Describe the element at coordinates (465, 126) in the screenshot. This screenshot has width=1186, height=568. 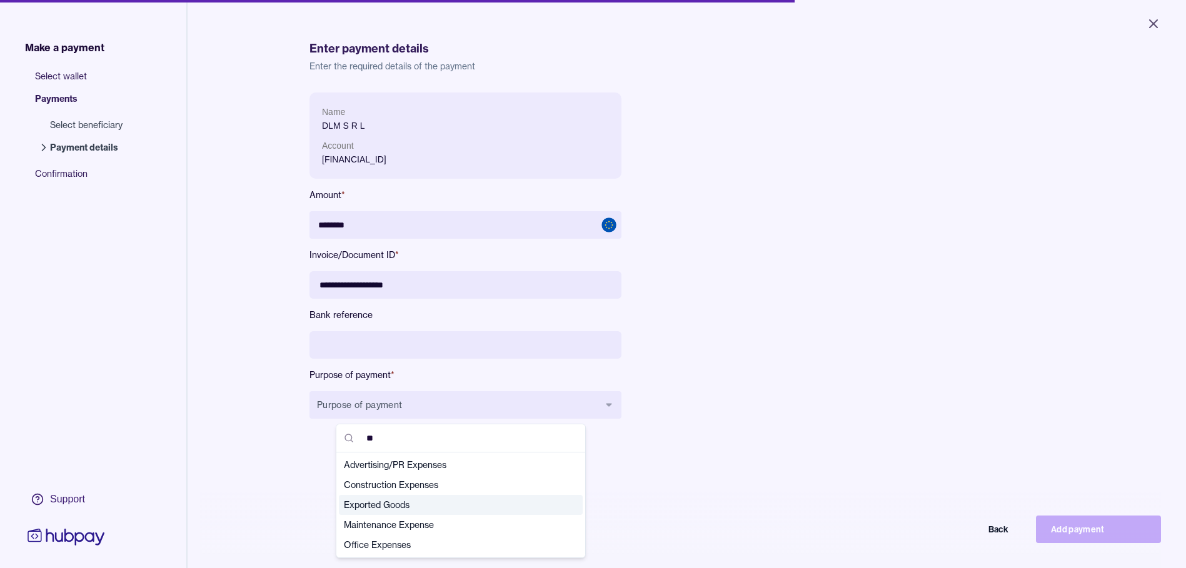
I see `p: DLM S R L` at that location.